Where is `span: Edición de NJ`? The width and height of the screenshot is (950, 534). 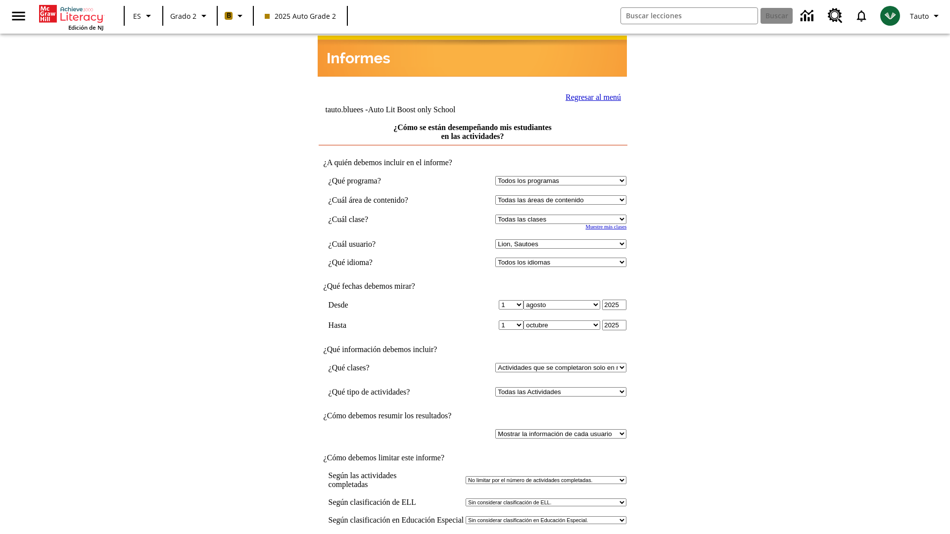 span: Edición de NJ is located at coordinates (86, 27).